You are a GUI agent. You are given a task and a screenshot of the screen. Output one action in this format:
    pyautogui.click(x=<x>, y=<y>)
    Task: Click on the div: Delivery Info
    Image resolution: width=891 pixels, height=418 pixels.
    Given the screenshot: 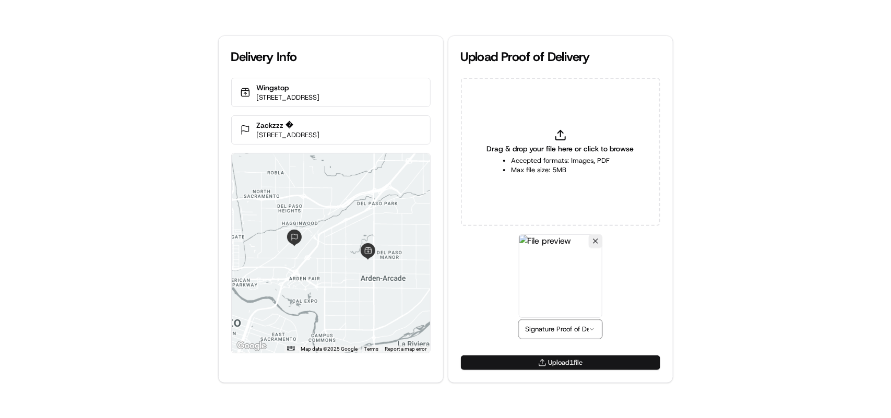 What is the action you would take?
    pyautogui.click(x=331, y=57)
    